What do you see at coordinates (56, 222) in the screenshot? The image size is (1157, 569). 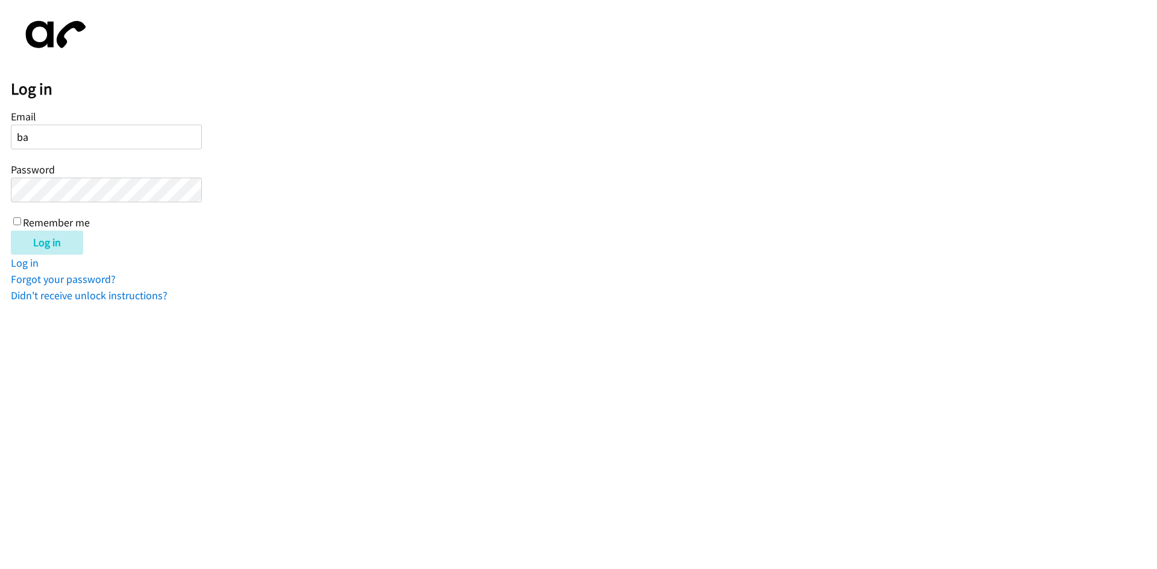 I see `label: Remember me` at bounding box center [56, 222].